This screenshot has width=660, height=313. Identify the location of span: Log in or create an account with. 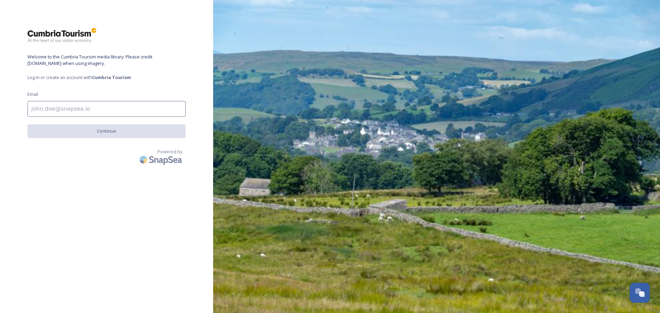
(107, 77).